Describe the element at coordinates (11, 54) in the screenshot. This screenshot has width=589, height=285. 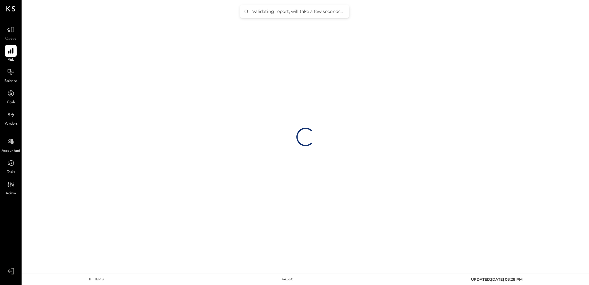
I see `a: P&L` at that location.